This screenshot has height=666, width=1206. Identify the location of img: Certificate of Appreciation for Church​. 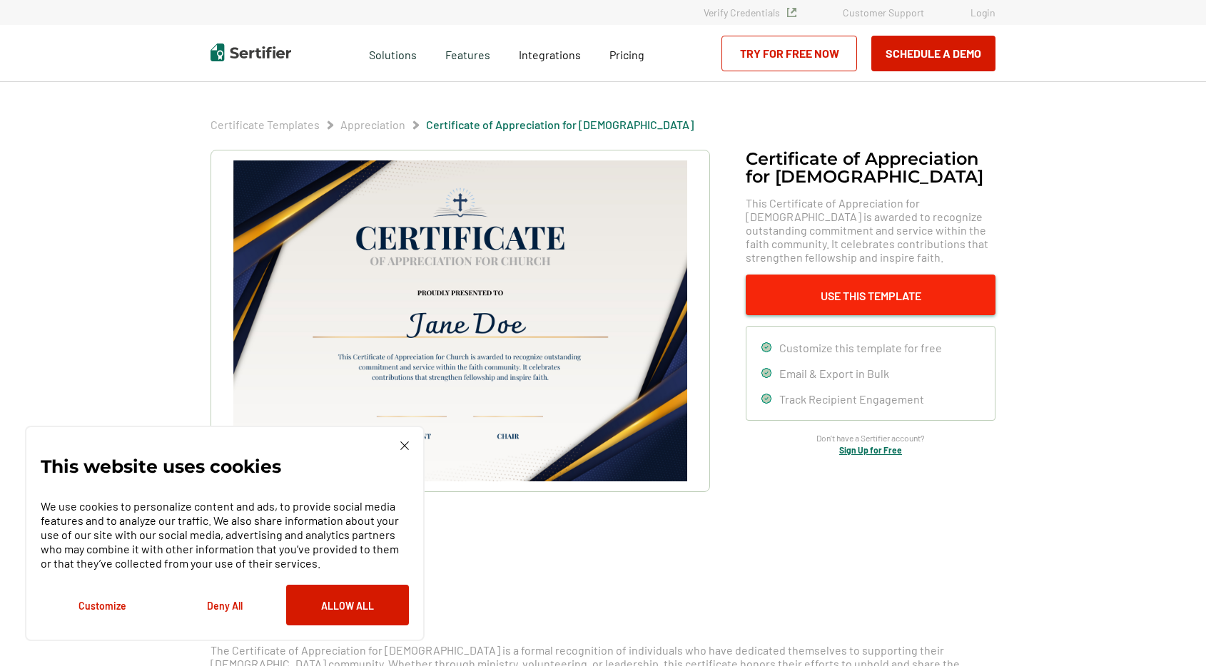
(460, 321).